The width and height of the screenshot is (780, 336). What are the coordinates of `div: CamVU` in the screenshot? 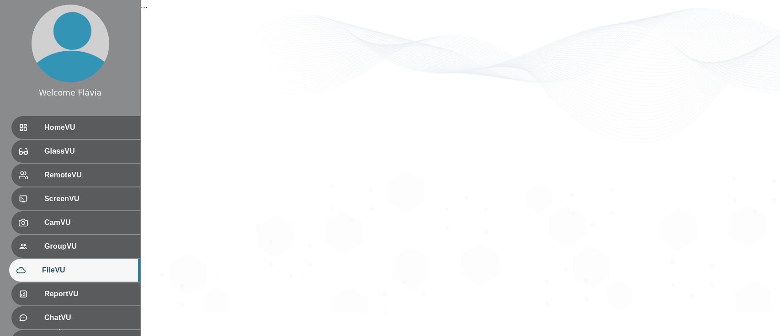 It's located at (76, 223).